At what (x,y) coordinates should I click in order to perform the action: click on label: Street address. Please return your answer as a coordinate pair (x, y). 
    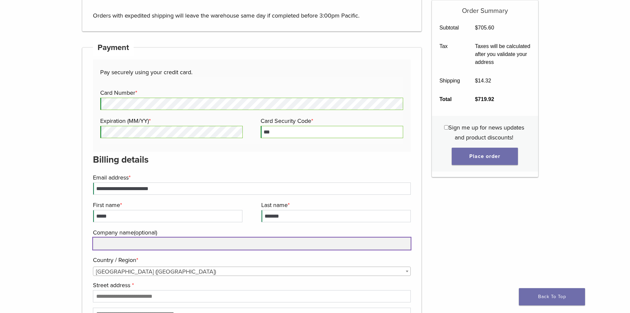
    Looking at the image, I should click on (251, 285).